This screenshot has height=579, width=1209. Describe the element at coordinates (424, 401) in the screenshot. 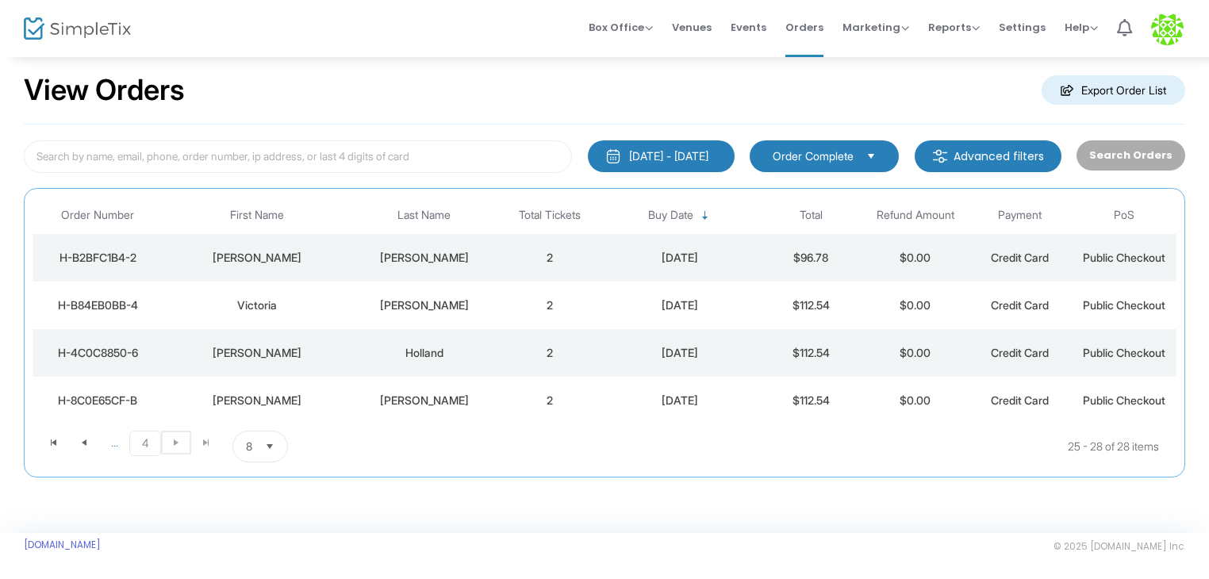

I see `div: Wallace` at that location.